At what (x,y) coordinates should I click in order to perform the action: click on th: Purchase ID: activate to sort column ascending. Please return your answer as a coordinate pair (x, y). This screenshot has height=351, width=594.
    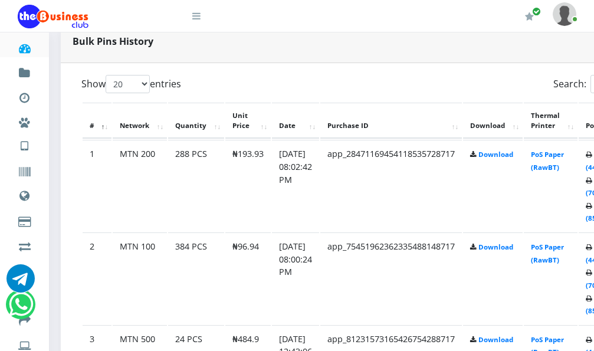
    Looking at the image, I should click on (391, 121).